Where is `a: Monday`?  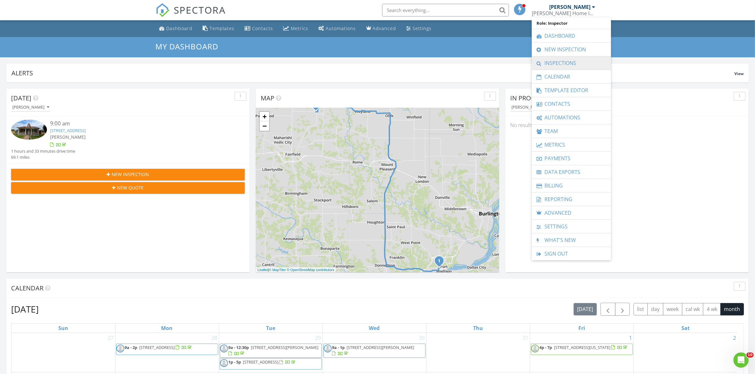 a: Monday is located at coordinates (167, 328).